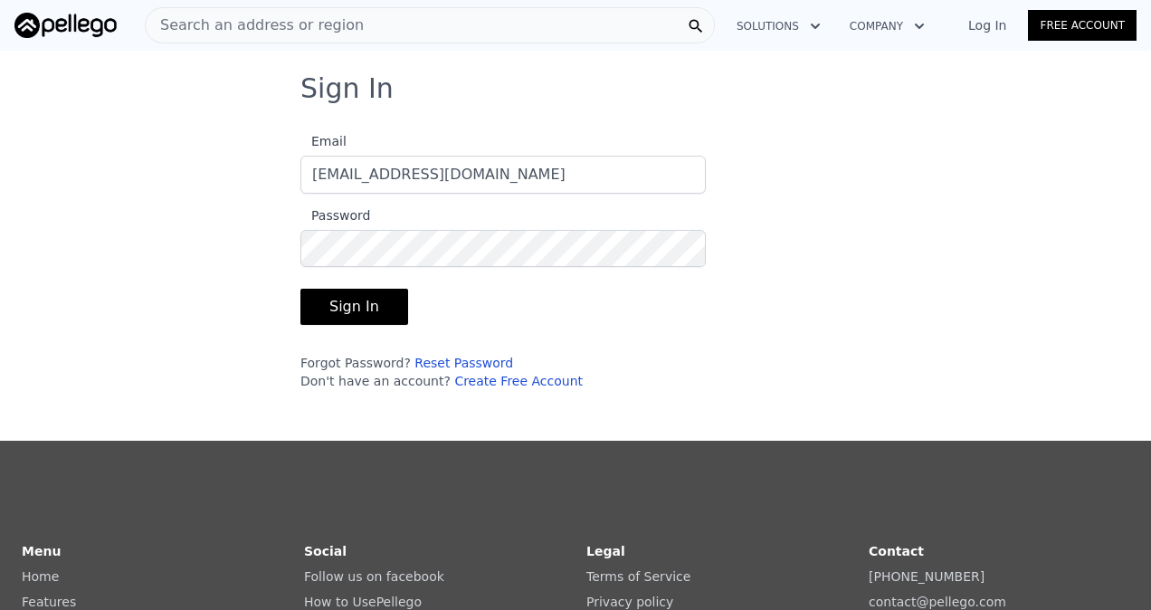 The width and height of the screenshot is (1151, 610). I want to click on button: Company, so click(887, 26).